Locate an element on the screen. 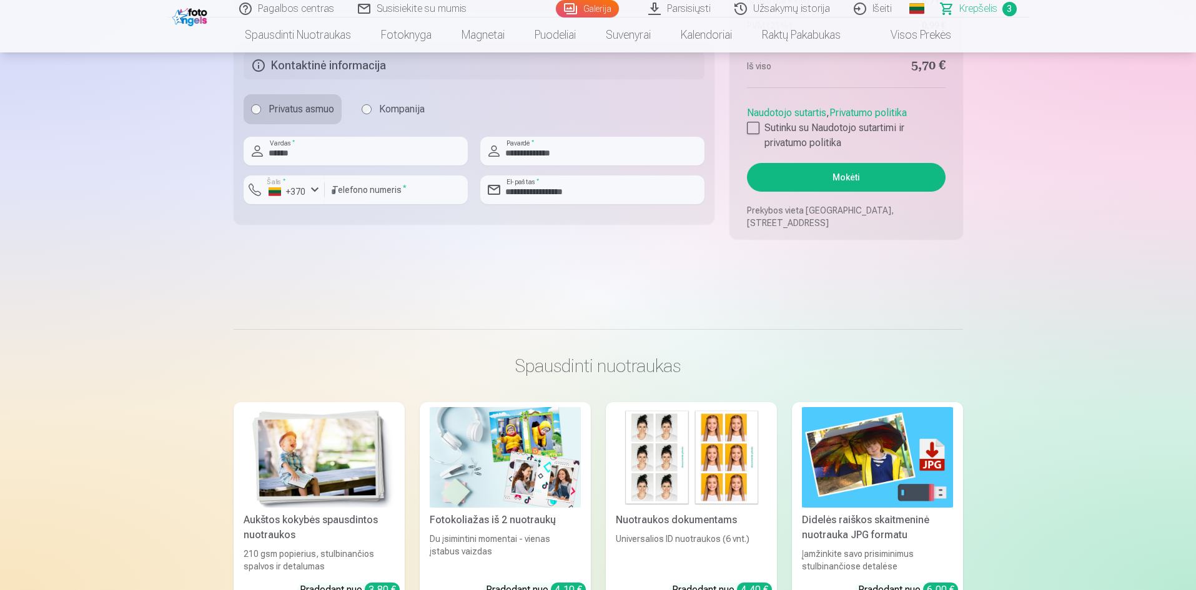 The width and height of the screenshot is (1196, 590). div: Fotokoliažas iš 2 nuotraukų is located at coordinates (505, 520).